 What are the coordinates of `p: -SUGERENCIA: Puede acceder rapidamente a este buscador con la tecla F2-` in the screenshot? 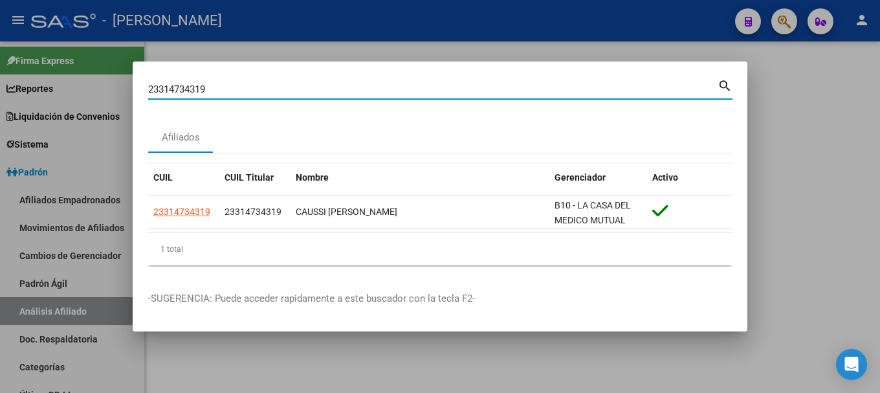 It's located at (440, 298).